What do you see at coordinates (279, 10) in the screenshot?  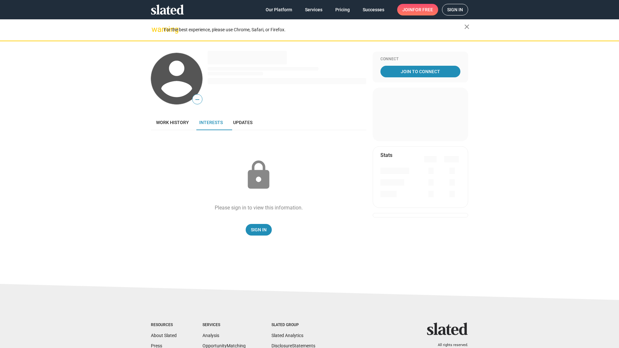 I see `span: Our Platform` at bounding box center [279, 10].